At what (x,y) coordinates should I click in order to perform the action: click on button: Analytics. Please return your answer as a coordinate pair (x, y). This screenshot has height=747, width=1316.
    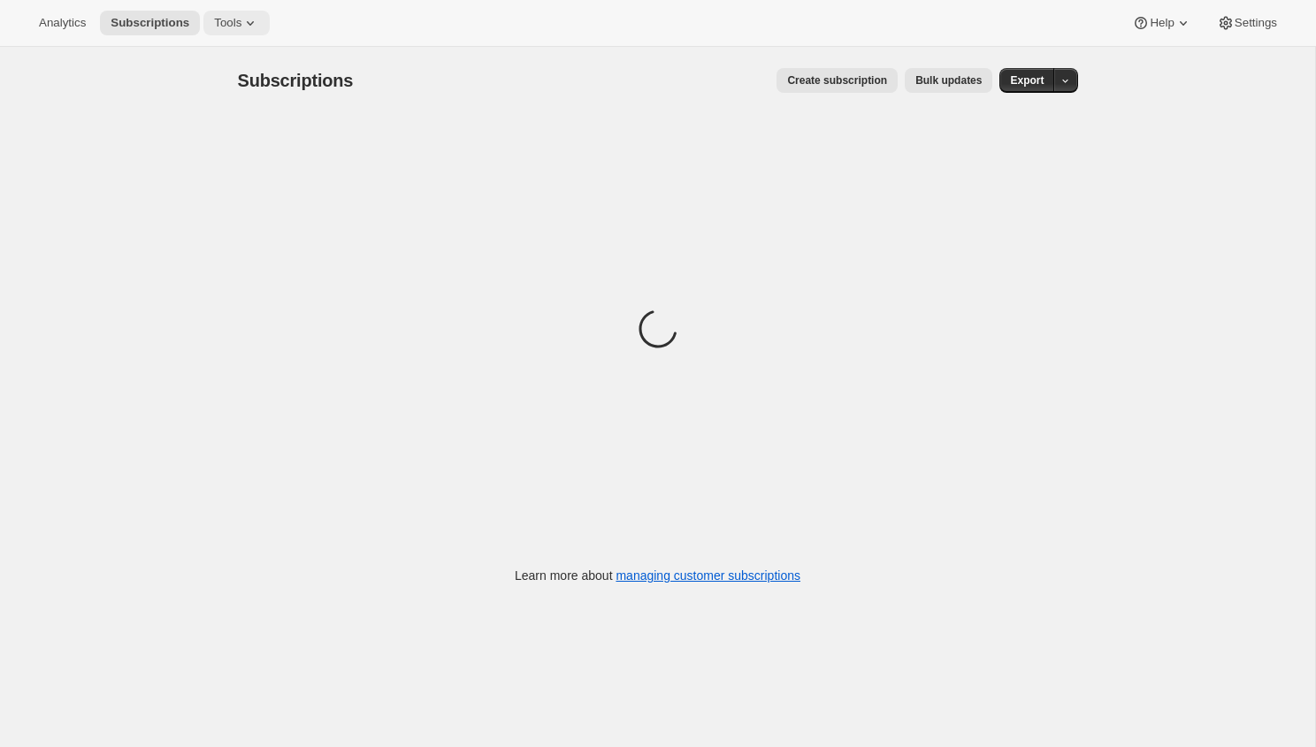
    Looking at the image, I should click on (62, 23).